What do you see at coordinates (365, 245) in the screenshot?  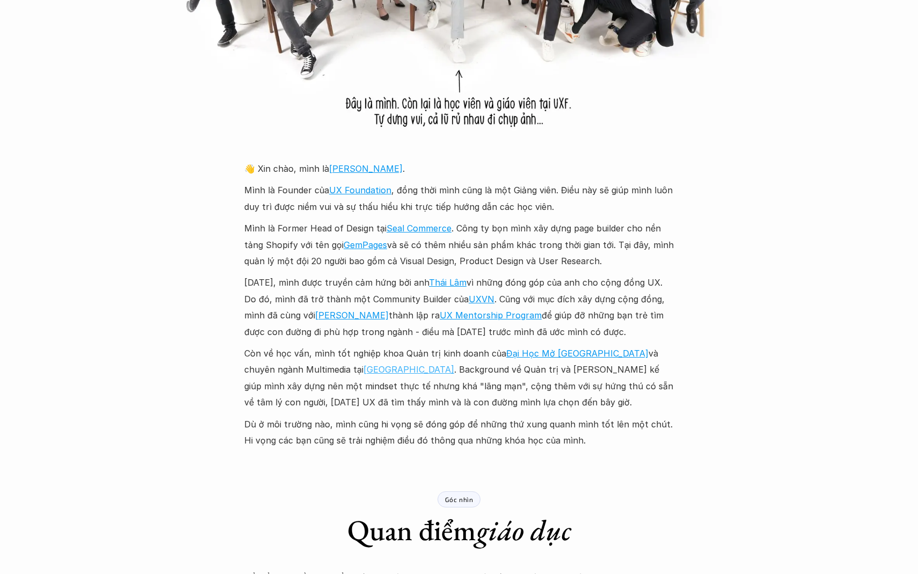 I see `a: GemPages` at bounding box center [365, 245].